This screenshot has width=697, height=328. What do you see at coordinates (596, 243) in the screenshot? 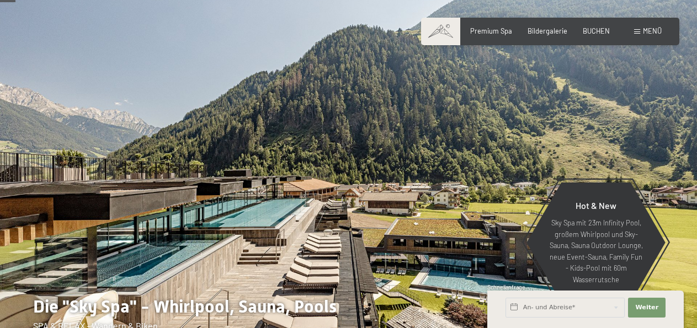
I see `a: Hot & New Sky Spa mit 23m Infinity Pool, großem Whirlpool und Sky-Sauna, Sauna Outdoor Lounge, ne...` at bounding box center [596, 243].